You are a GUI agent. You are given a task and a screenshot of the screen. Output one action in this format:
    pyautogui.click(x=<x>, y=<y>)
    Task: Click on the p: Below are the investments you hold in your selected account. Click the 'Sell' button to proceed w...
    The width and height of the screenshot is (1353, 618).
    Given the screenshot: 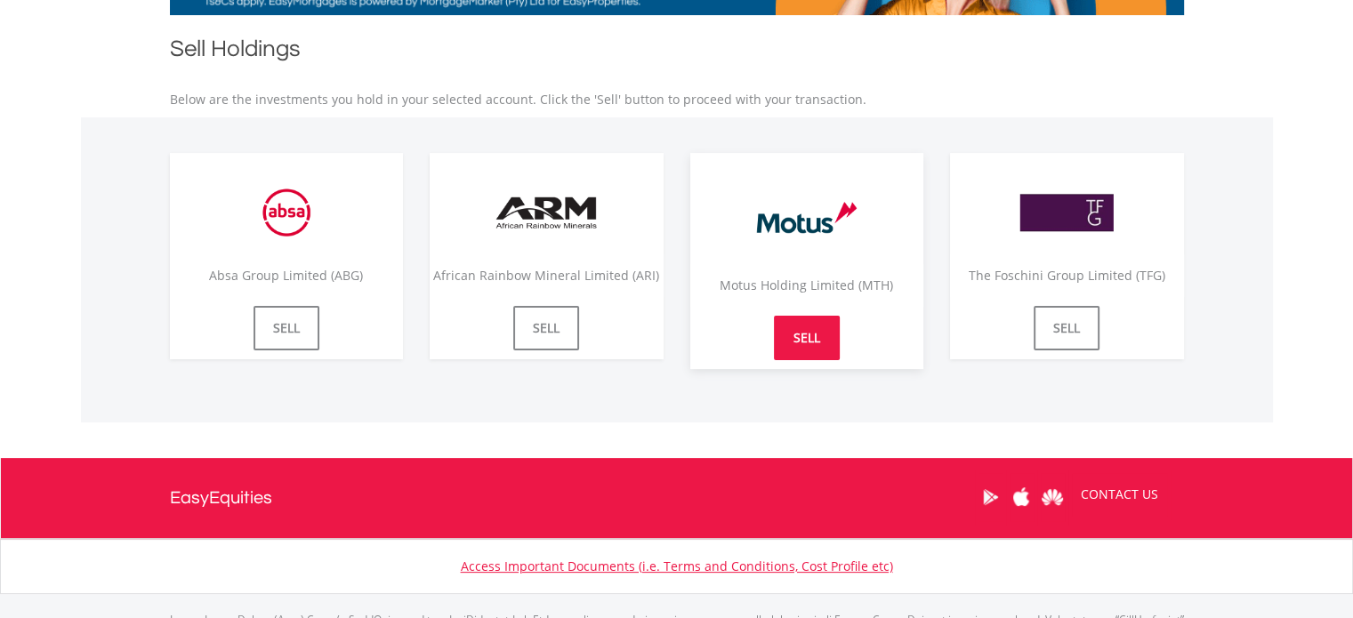 What is the action you would take?
    pyautogui.click(x=677, y=100)
    